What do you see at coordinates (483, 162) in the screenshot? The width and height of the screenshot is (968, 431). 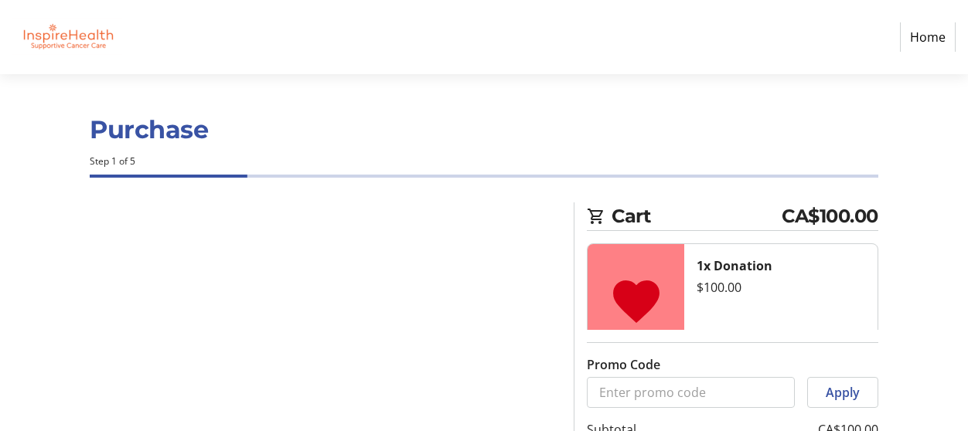 I see `div: Step 1 of 5` at bounding box center [483, 162].